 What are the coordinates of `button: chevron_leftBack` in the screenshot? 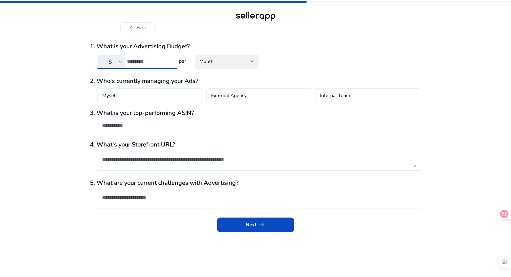 It's located at (138, 28).